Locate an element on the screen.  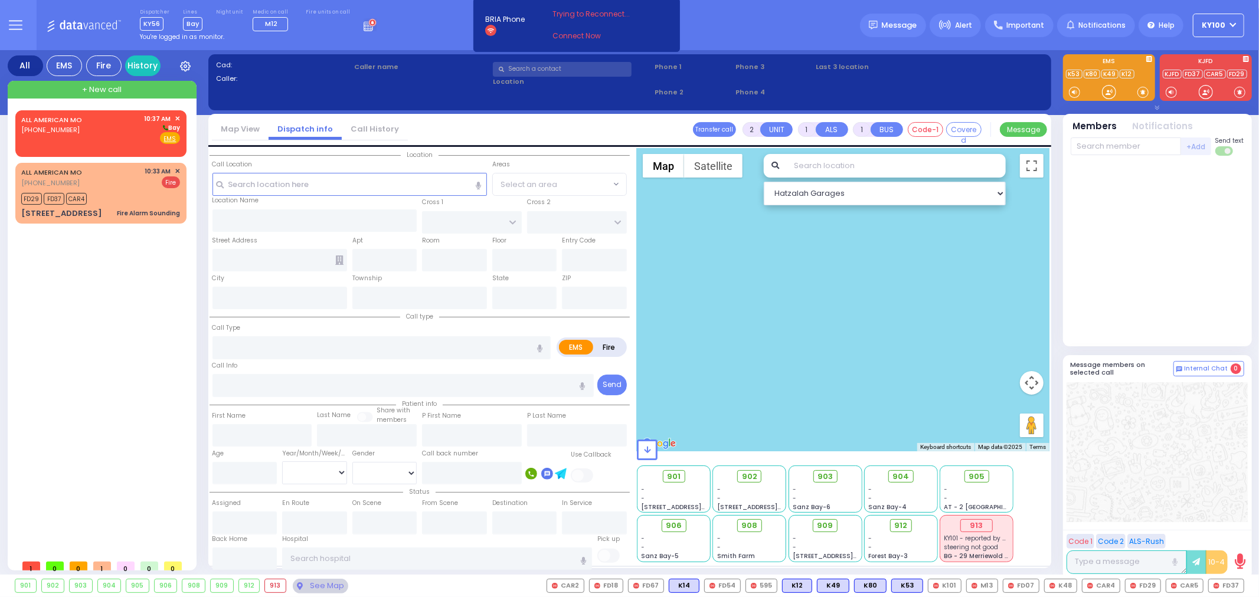
label: First Name is located at coordinates (229, 416).